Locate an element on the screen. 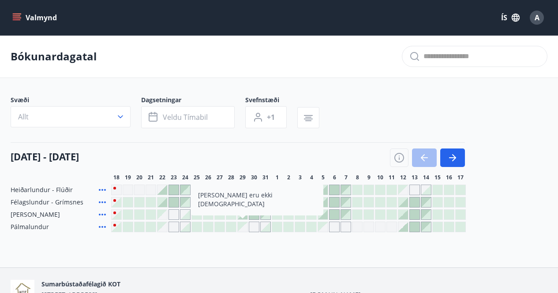 The height and width of the screenshot is (293, 558). span: 24 is located at coordinates (185, 178).